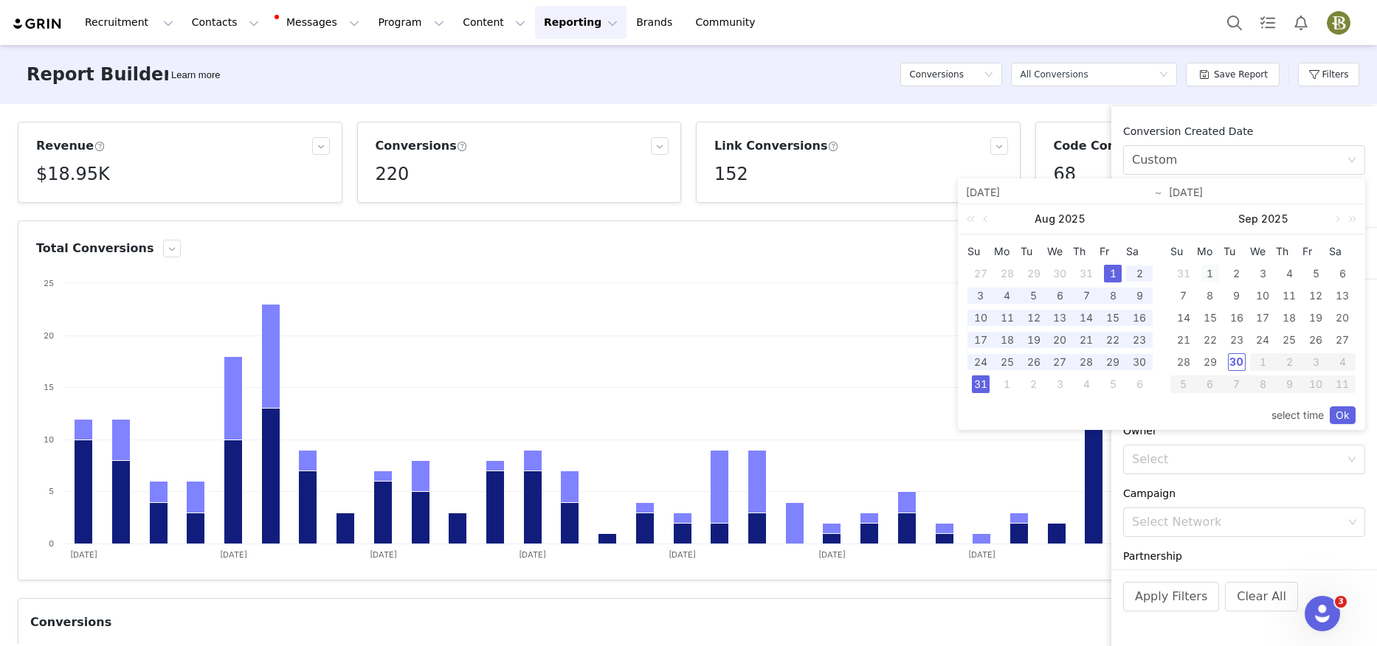  I want to click on h3: Conversions, so click(421, 146).